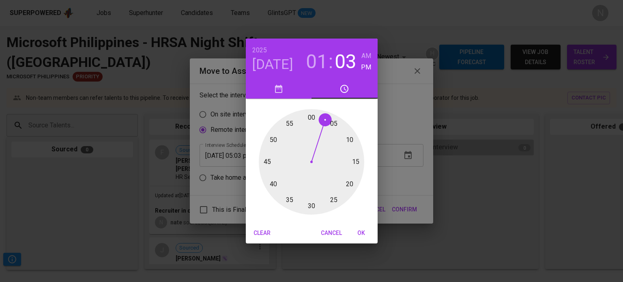 Image resolution: width=623 pixels, height=282 pixels. I want to click on span: Clear, so click(262, 233).